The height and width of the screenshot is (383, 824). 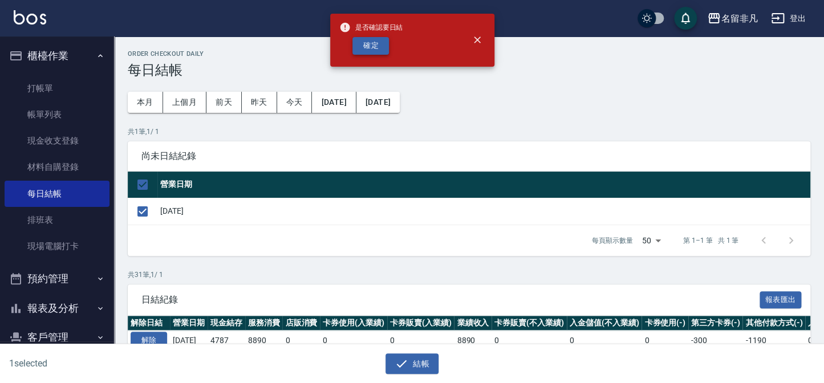 What do you see at coordinates (264, 323) in the screenshot?
I see `th: 服務消費` at bounding box center [264, 323].